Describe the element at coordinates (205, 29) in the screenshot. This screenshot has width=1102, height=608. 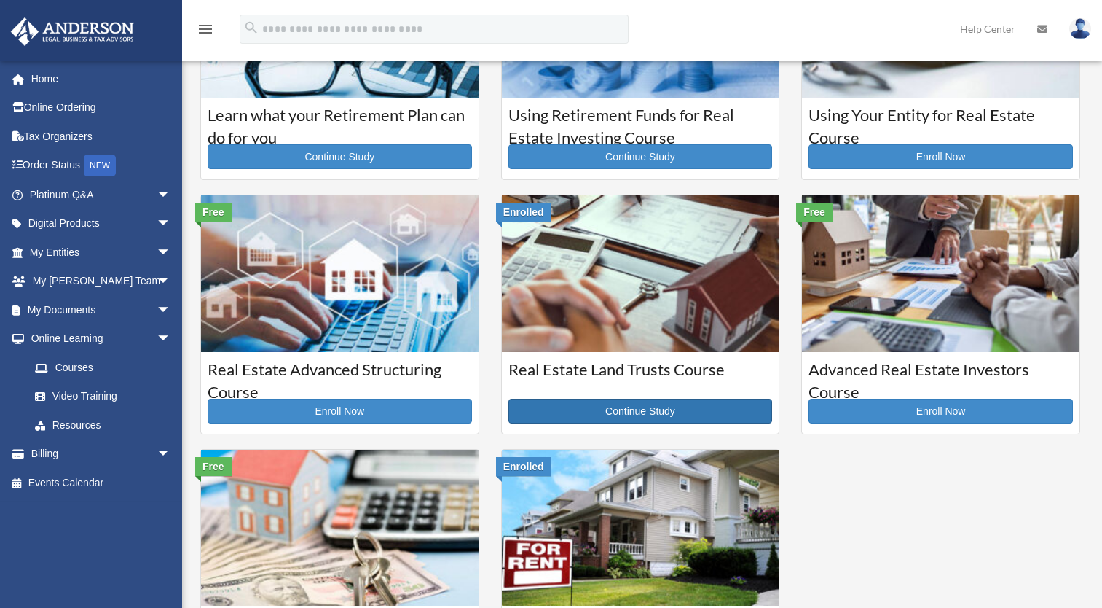
I see `i: menu` at that location.